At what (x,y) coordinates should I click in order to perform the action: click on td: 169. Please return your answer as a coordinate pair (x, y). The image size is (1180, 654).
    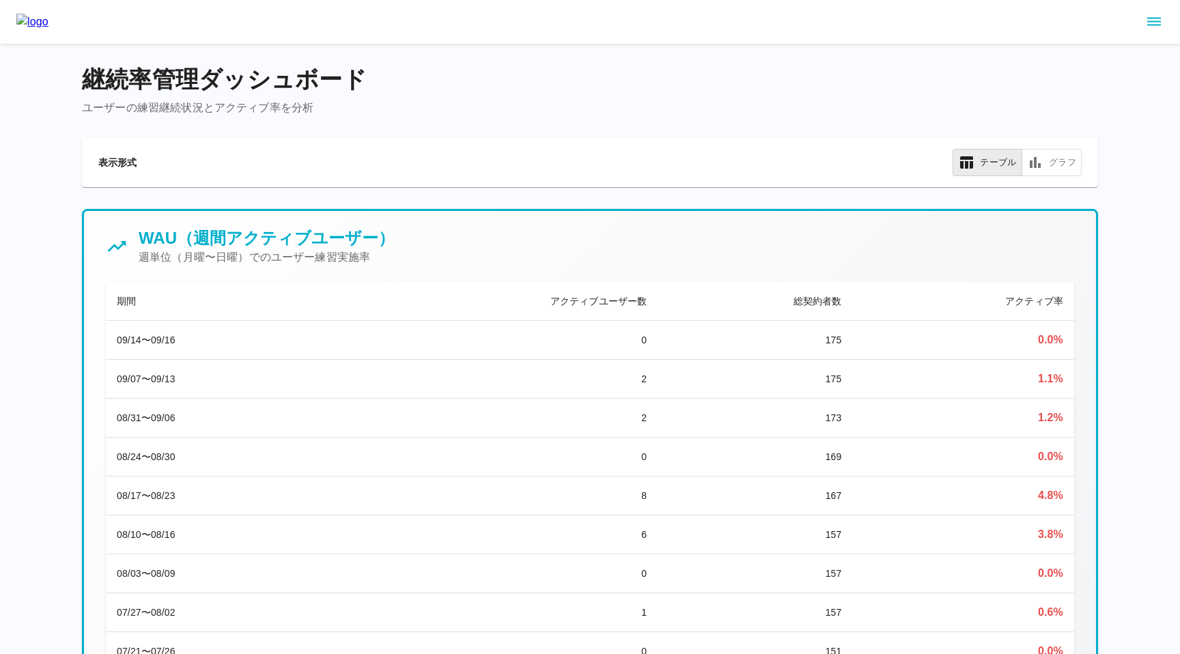
    Looking at the image, I should click on (755, 457).